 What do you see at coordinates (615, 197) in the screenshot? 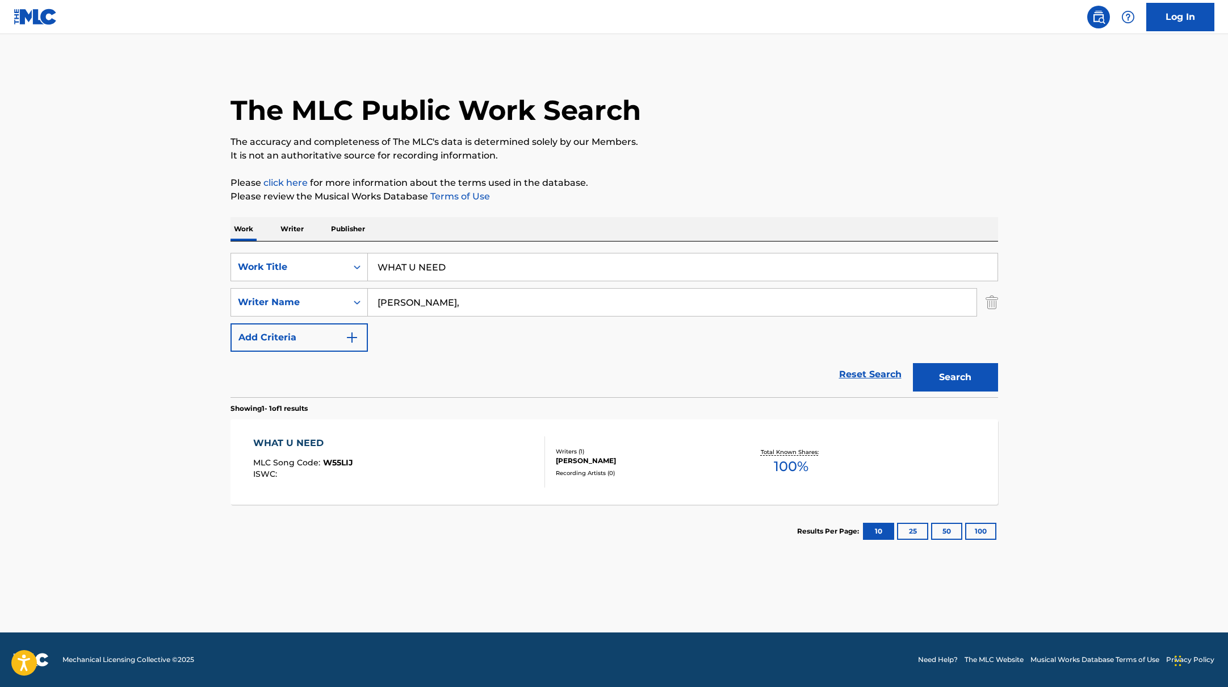
I see `p: Please review the Musical Works Database` at bounding box center [615, 197].